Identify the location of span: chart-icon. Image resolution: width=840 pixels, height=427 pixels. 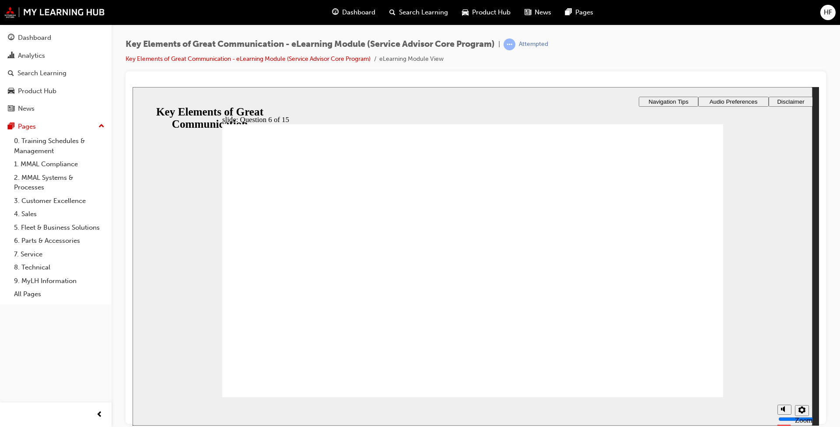
(11, 56).